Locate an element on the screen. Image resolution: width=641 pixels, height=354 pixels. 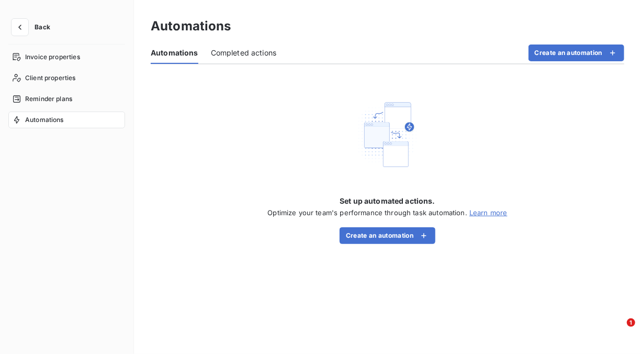
a: Reminder plans is located at coordinates (67, 99).